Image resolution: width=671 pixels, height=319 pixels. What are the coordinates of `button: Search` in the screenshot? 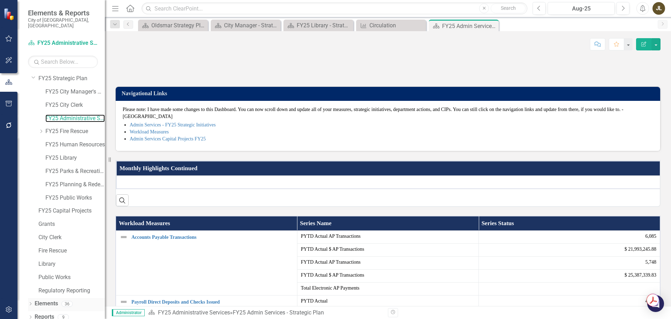 It's located at (508, 8).